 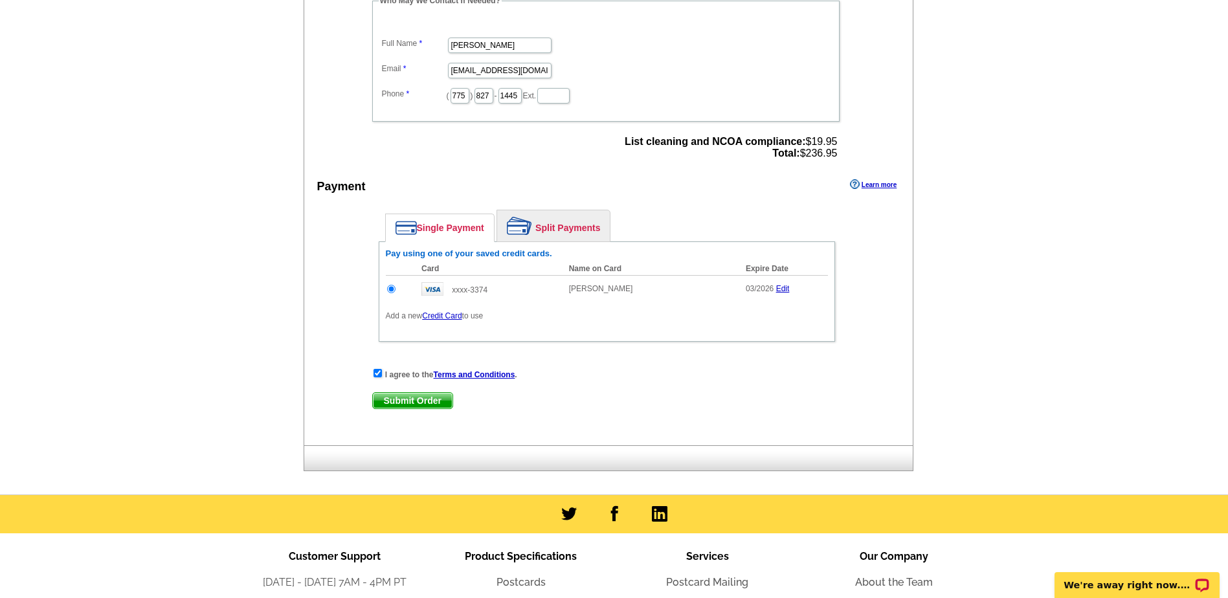 What do you see at coordinates (520, 556) in the screenshot?
I see `span: Product Specifications` at bounding box center [520, 556].